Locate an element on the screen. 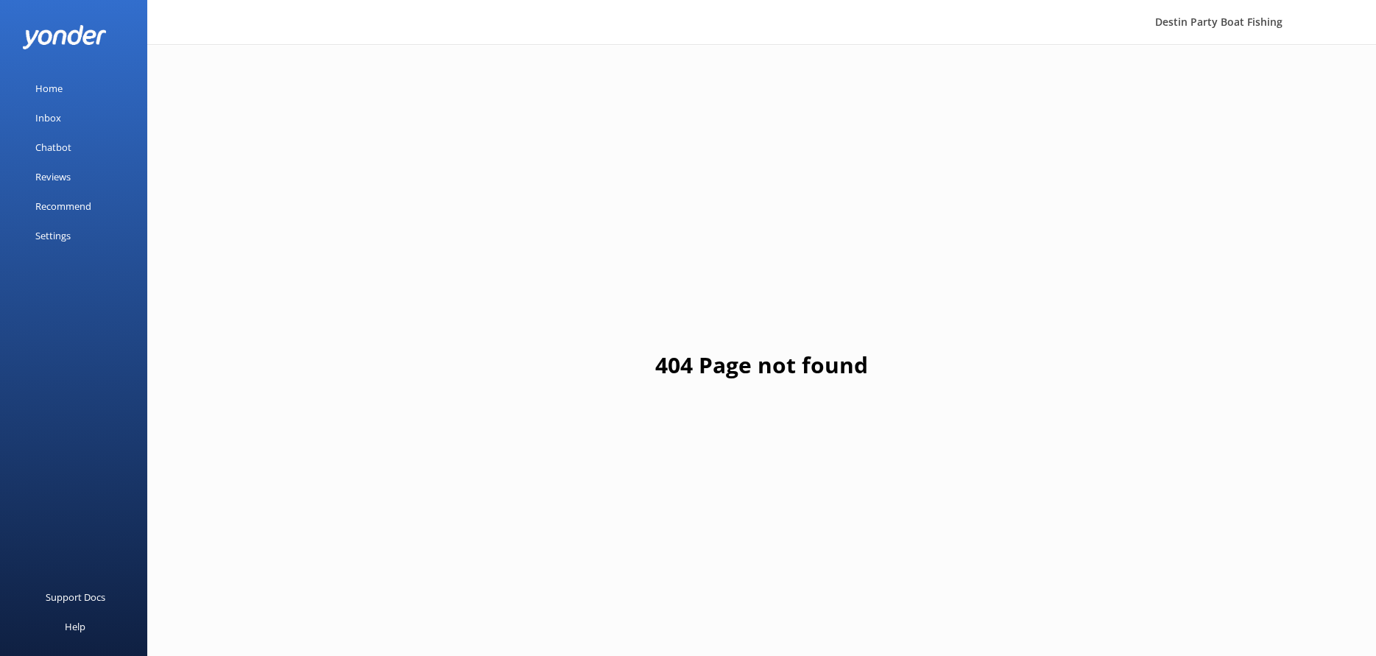  div: Help is located at coordinates (75, 627).